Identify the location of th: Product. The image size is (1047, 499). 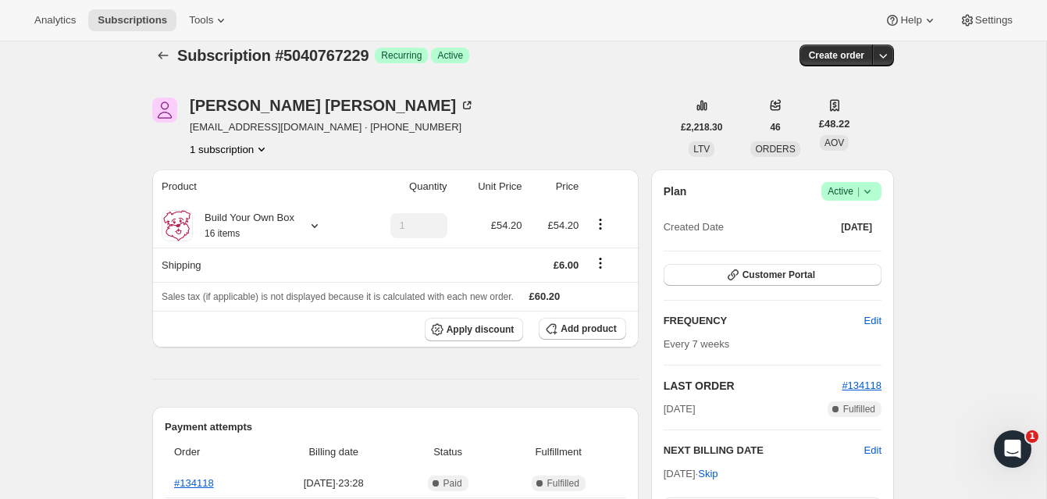
(255, 187).